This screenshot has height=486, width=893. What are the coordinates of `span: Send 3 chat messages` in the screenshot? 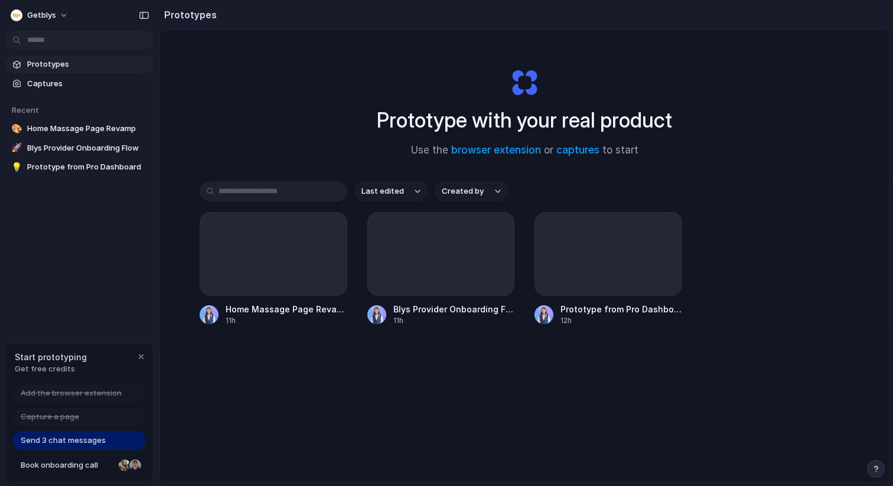 It's located at (63, 440).